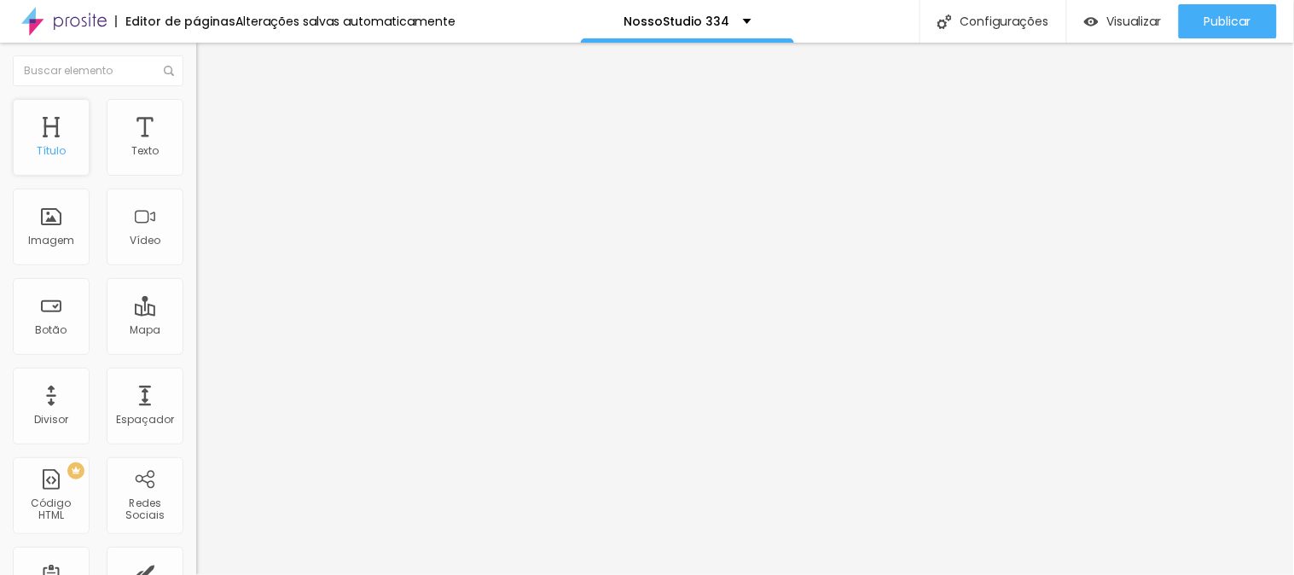  Describe the element at coordinates (1227, 21) in the screenshot. I see `span: Publicar` at that location.